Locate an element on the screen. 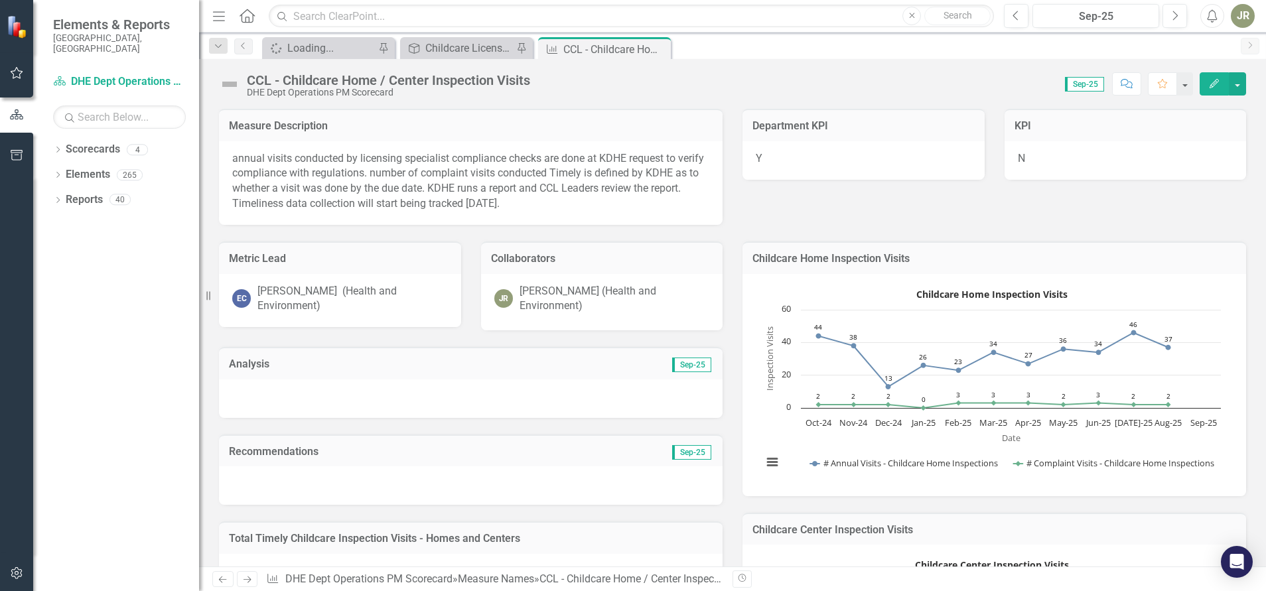 The height and width of the screenshot is (591, 1266). a: Measure Names is located at coordinates (496, 579).